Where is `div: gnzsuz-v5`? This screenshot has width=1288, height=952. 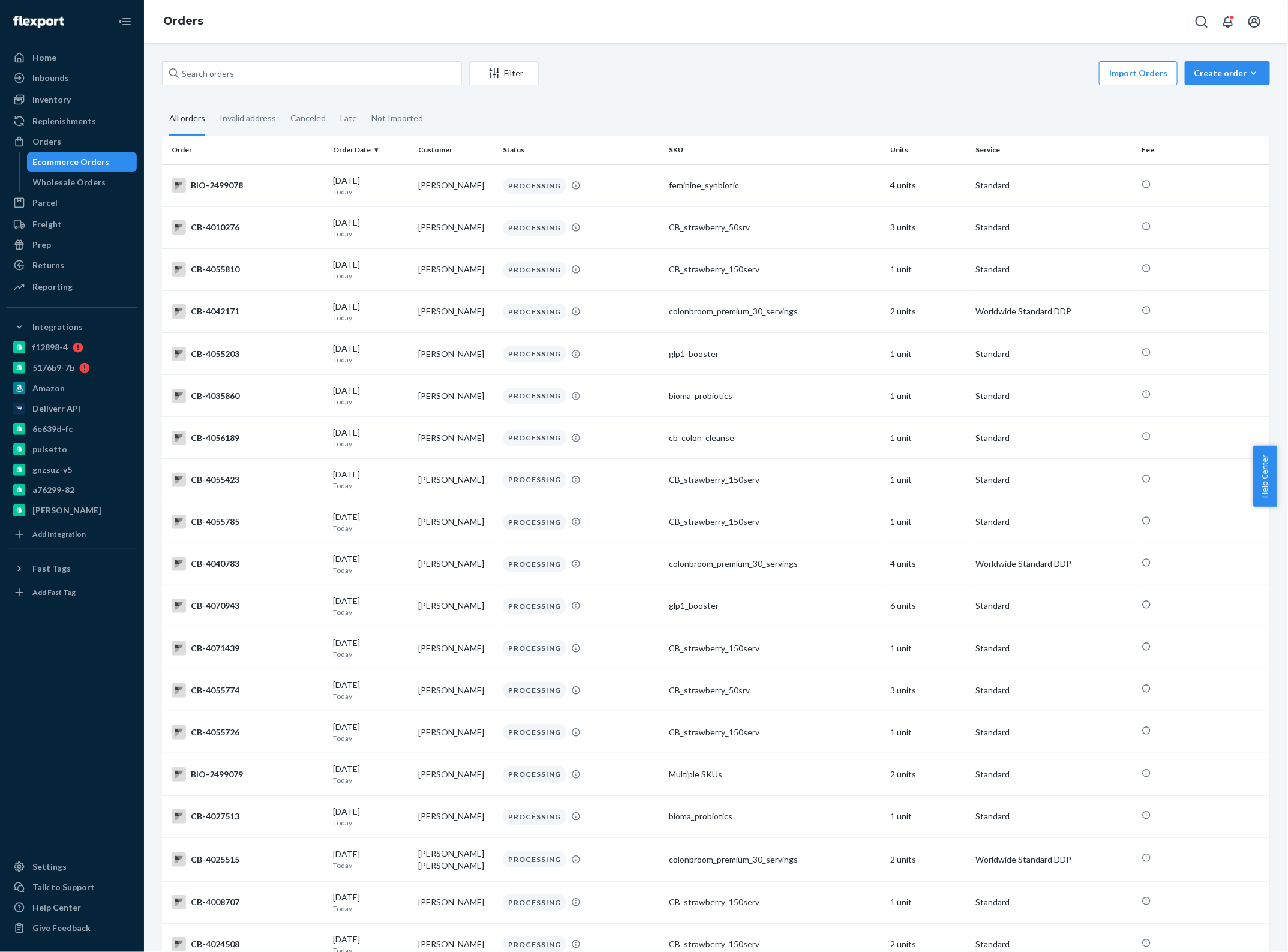 div: gnzsuz-v5 is located at coordinates (52, 470).